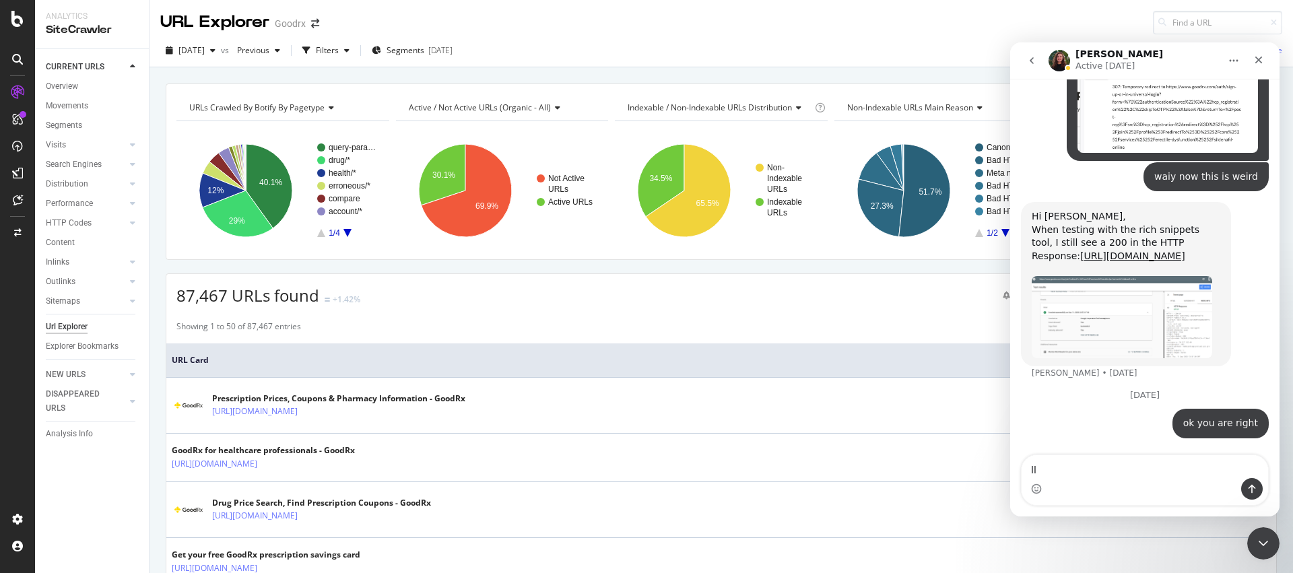  I want to click on a: Search Engines, so click(86, 164).